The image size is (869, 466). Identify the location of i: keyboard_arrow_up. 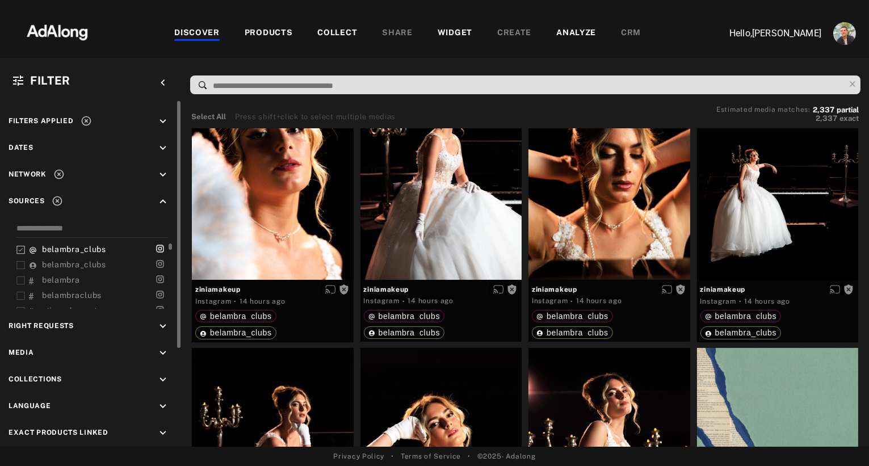
(163, 201).